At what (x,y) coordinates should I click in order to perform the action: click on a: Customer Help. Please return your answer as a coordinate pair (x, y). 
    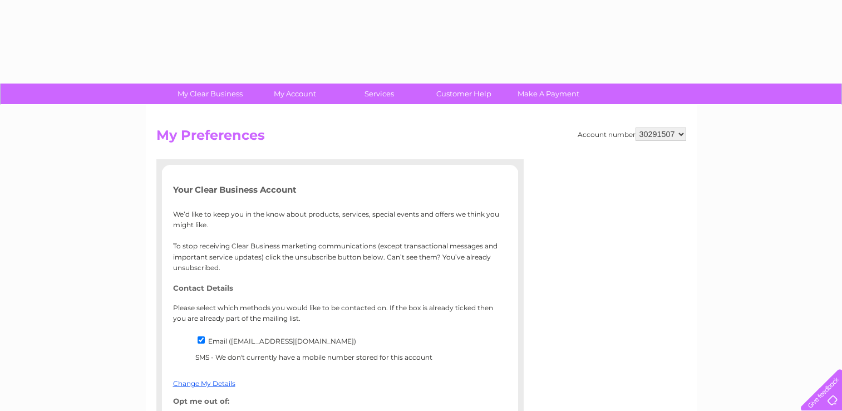
    Looking at the image, I should click on (463, 93).